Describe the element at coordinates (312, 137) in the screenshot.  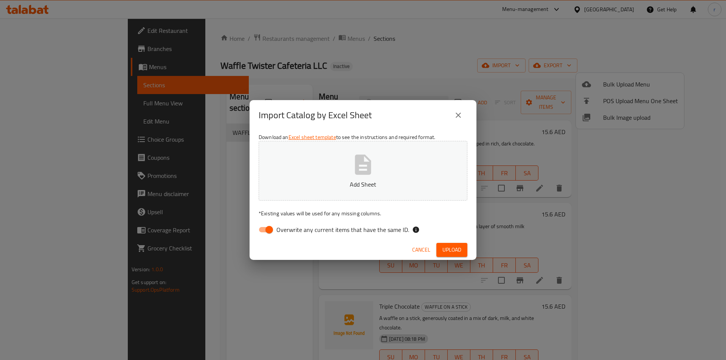
I see `a: Excel sheet template` at that location.